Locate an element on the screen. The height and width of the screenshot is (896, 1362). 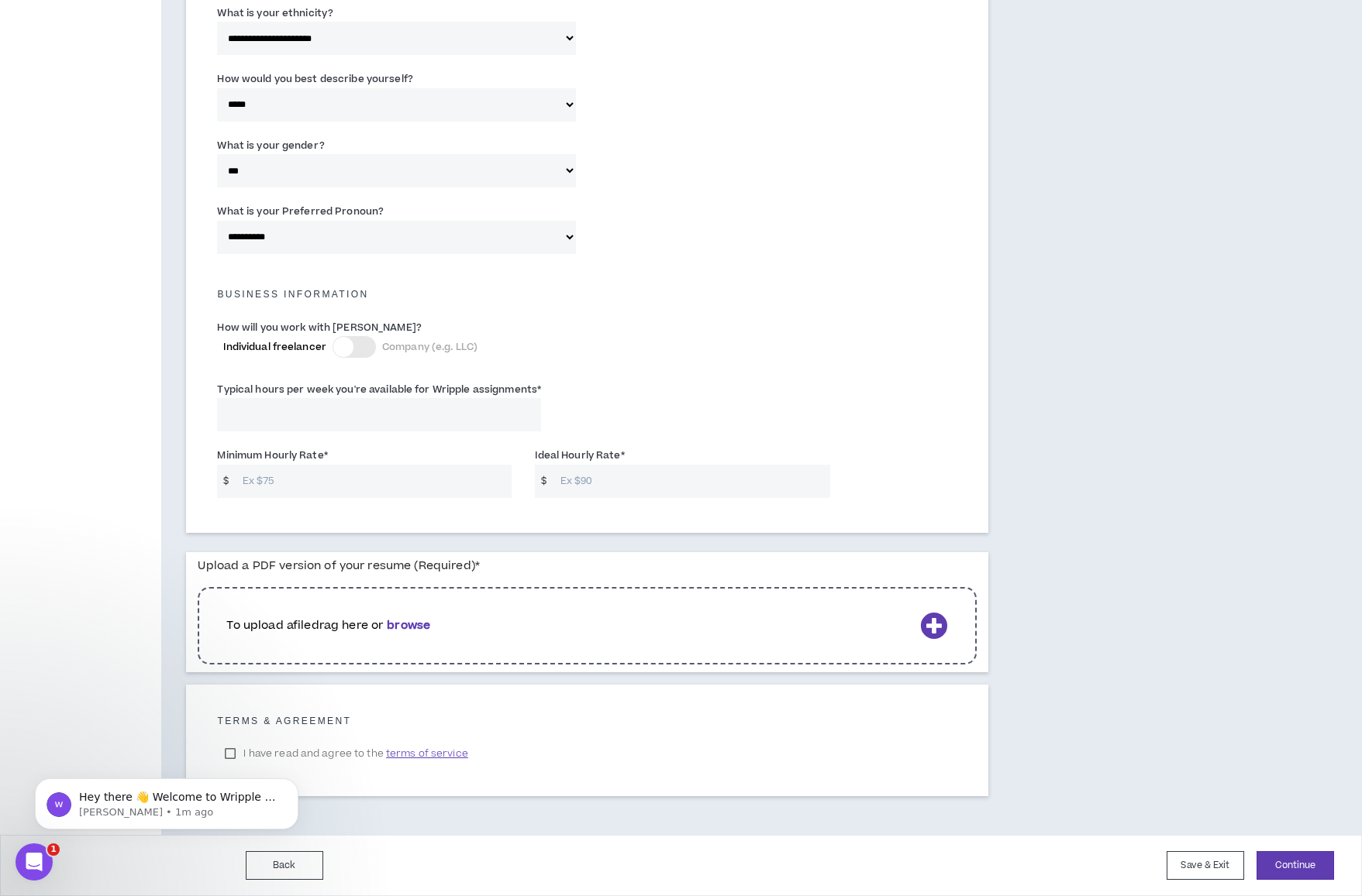
span: 1 is located at coordinates (53, 850).